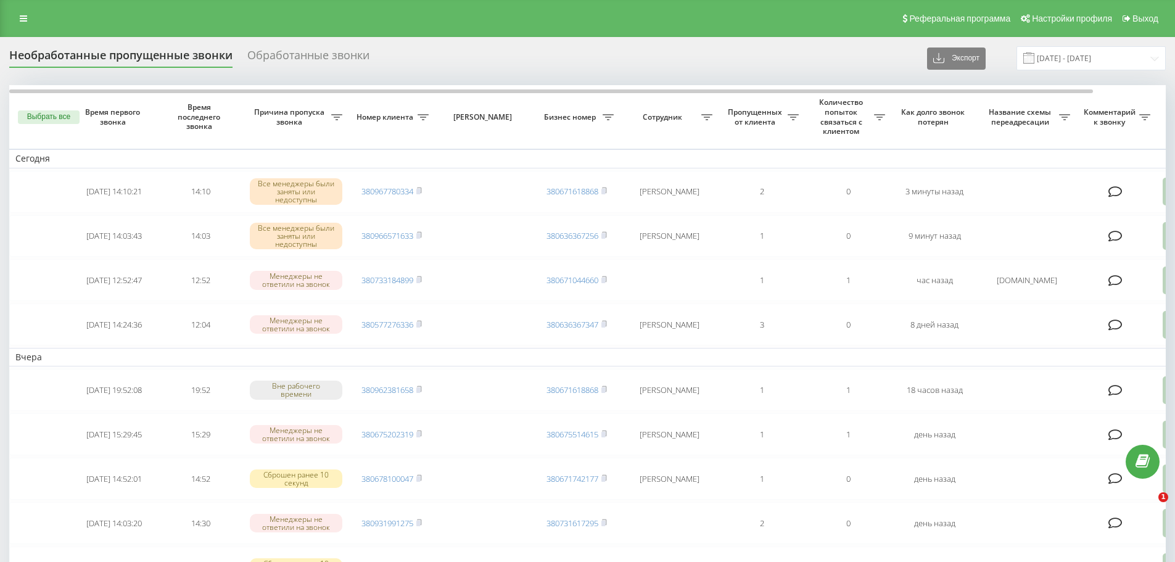  I want to click on td: 14:10, so click(200, 192).